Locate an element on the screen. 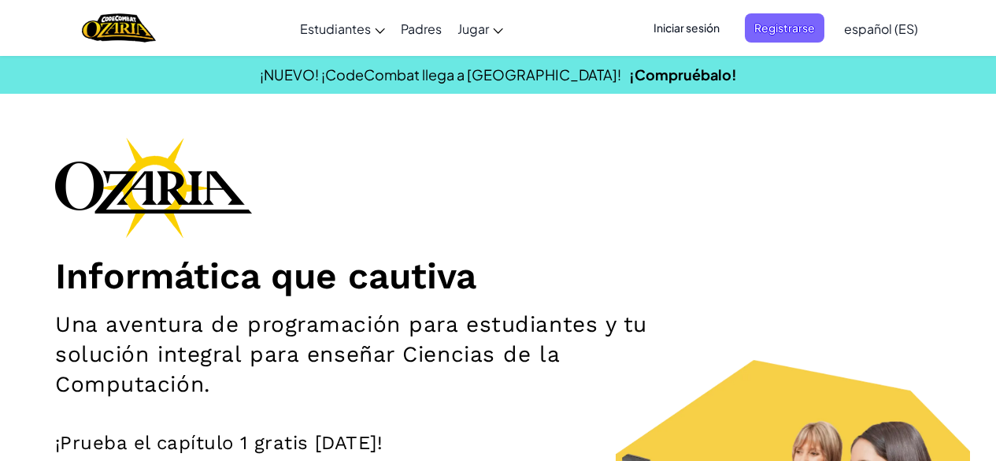 The height and width of the screenshot is (461, 996). span: Iniciar sesión is located at coordinates (687, 28).